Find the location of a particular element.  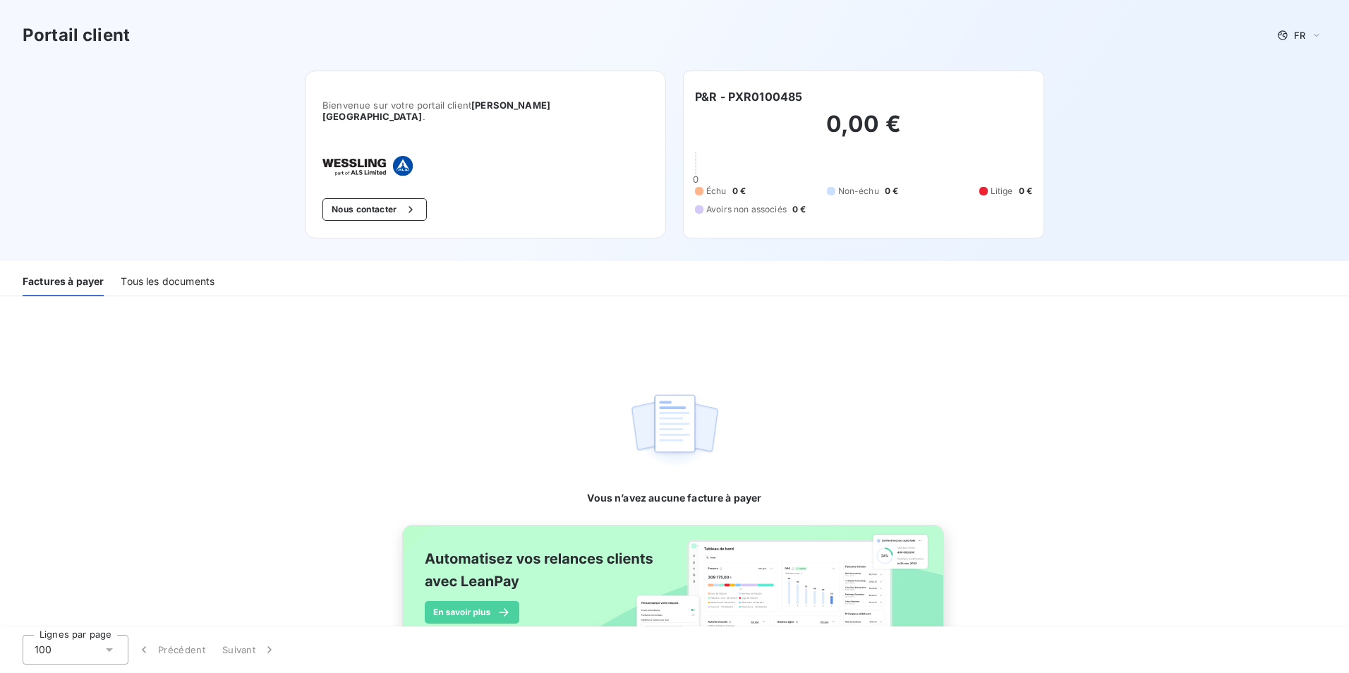

span: 0 is located at coordinates (695, 179).